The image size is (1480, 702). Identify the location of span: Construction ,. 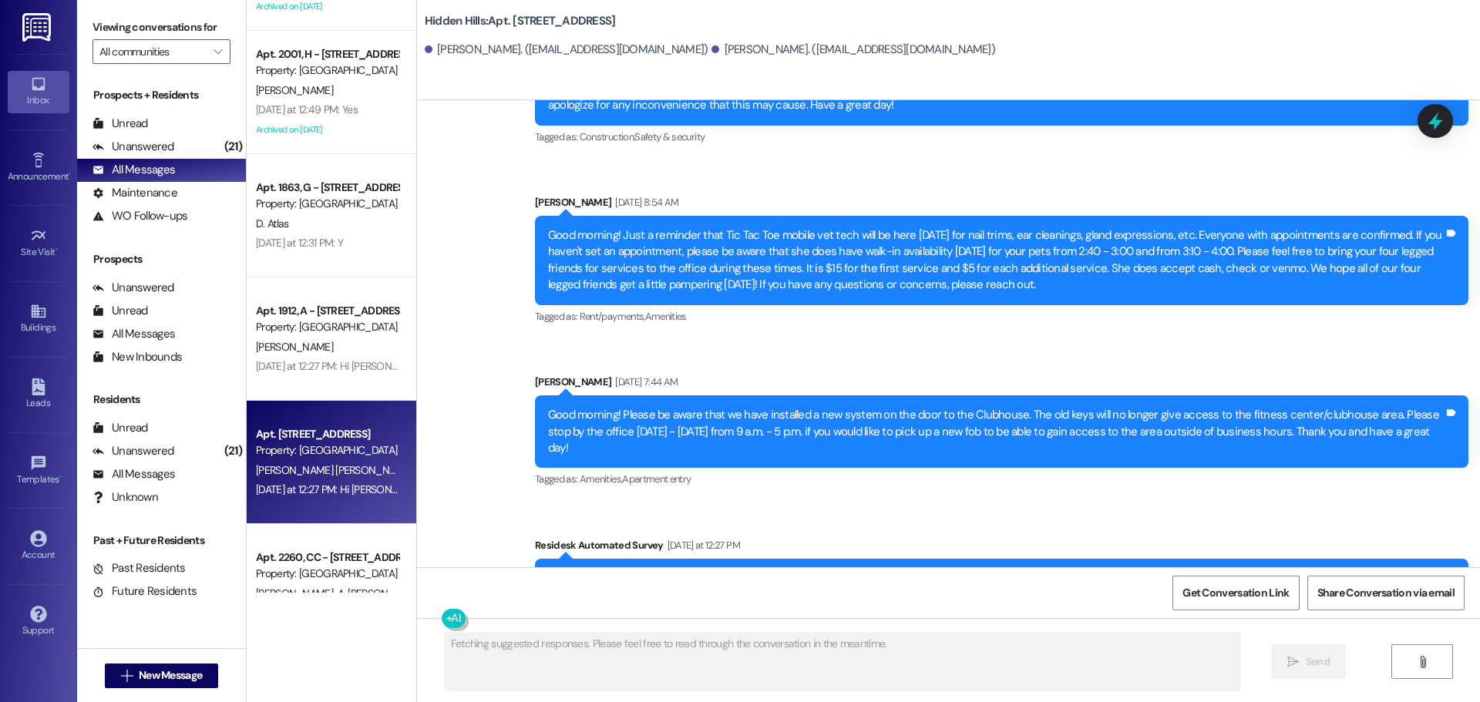
(607, 136).